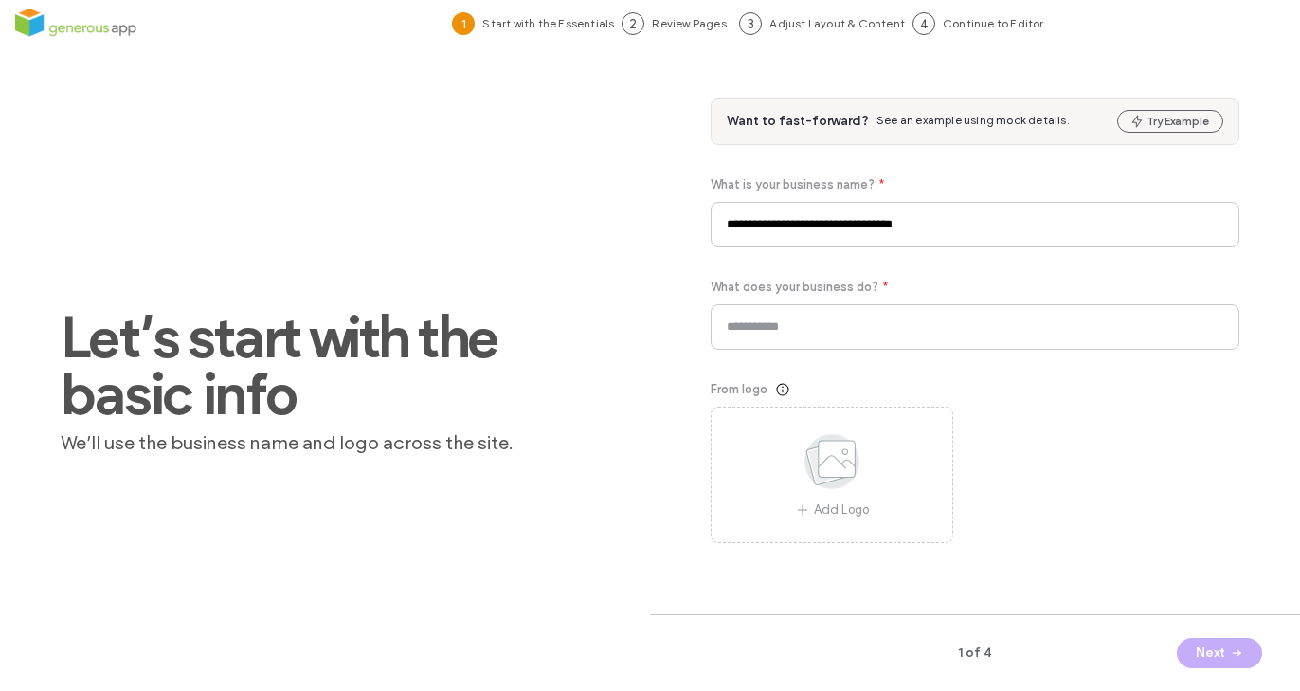  Describe the element at coordinates (973, 119) in the screenshot. I see `span: See an example using mock details.` at that location.